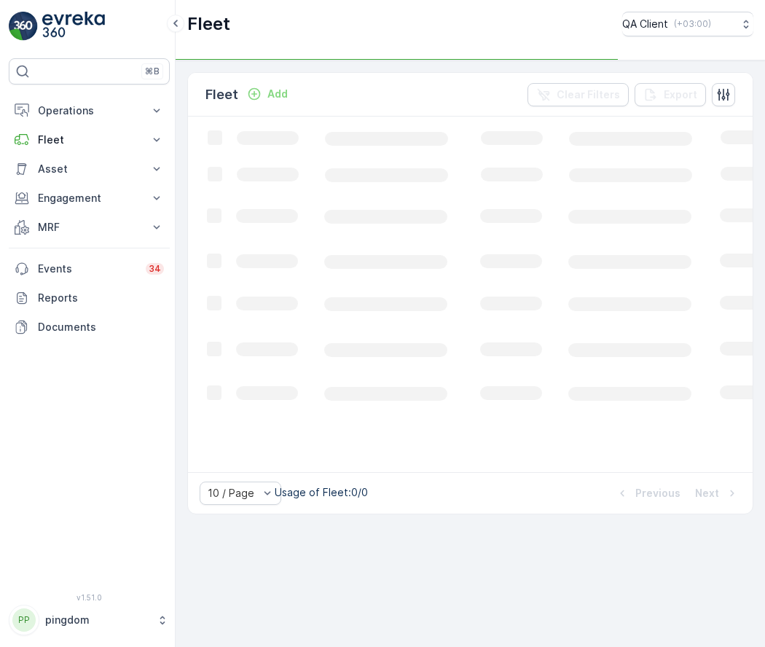 The width and height of the screenshot is (765, 647). I want to click on img: logo_light-DOdMpM7g.png, so click(74, 26).